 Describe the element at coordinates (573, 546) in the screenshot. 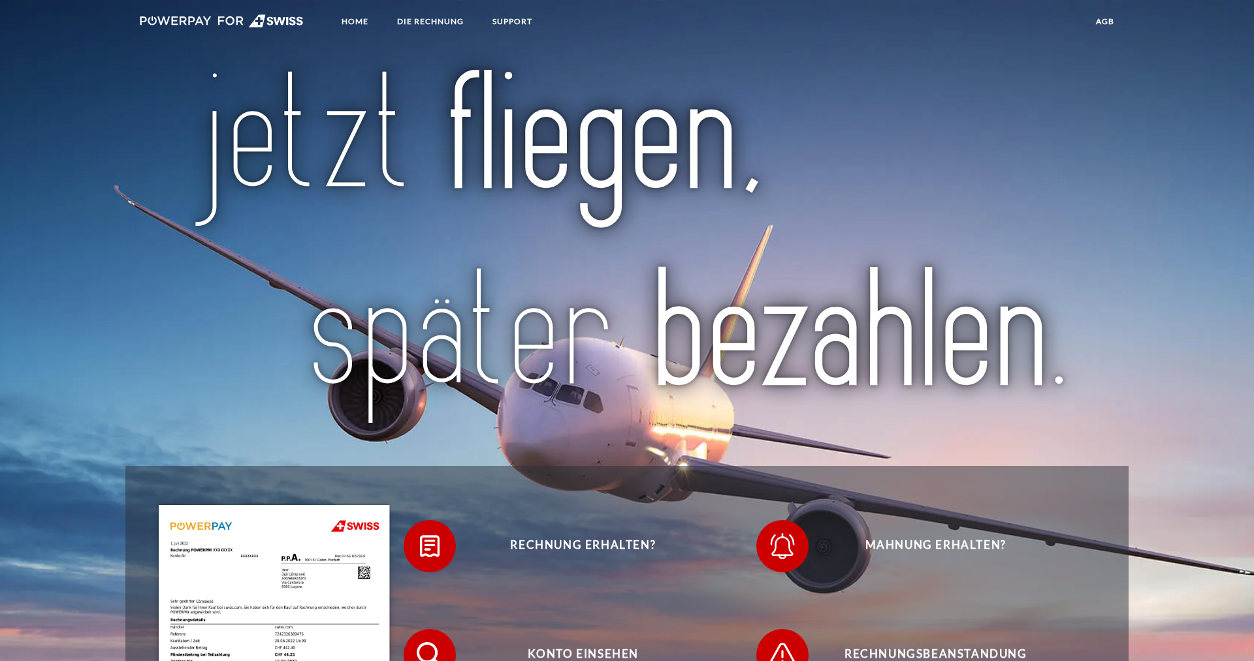

I see `button: Rechnung erhalten?` at that location.